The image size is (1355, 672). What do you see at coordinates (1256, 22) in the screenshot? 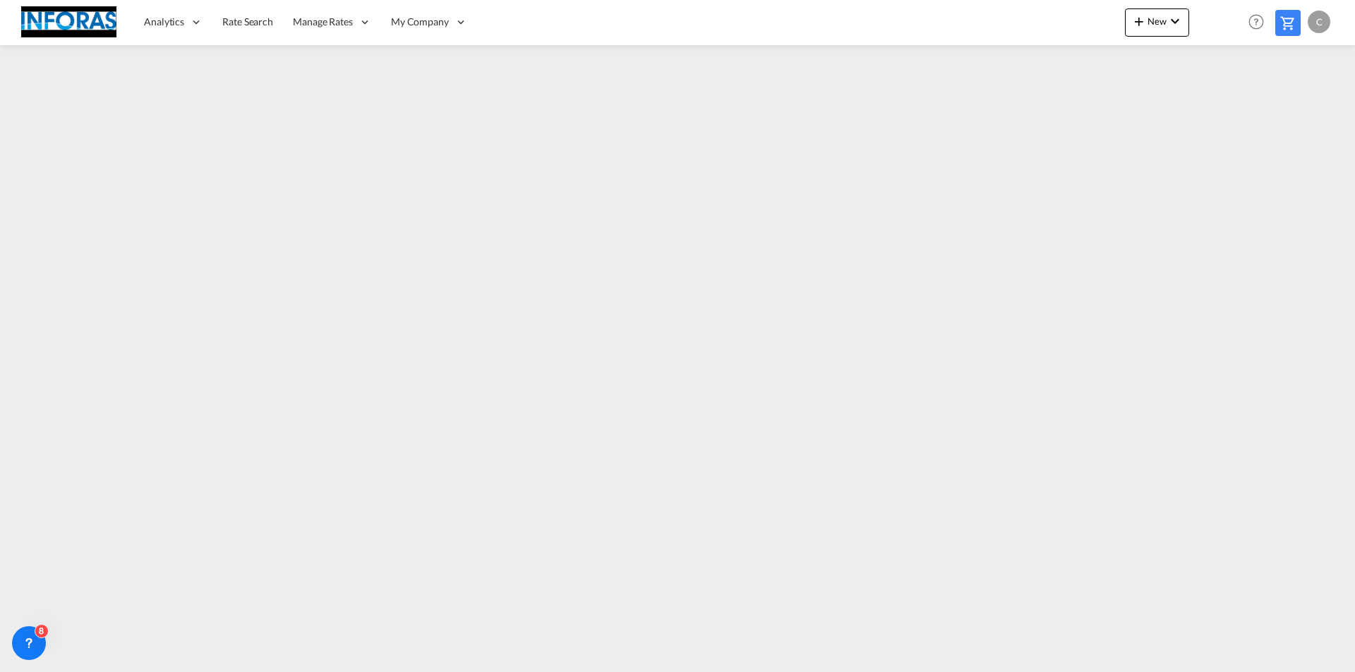
I see `span: Help` at bounding box center [1256, 22].